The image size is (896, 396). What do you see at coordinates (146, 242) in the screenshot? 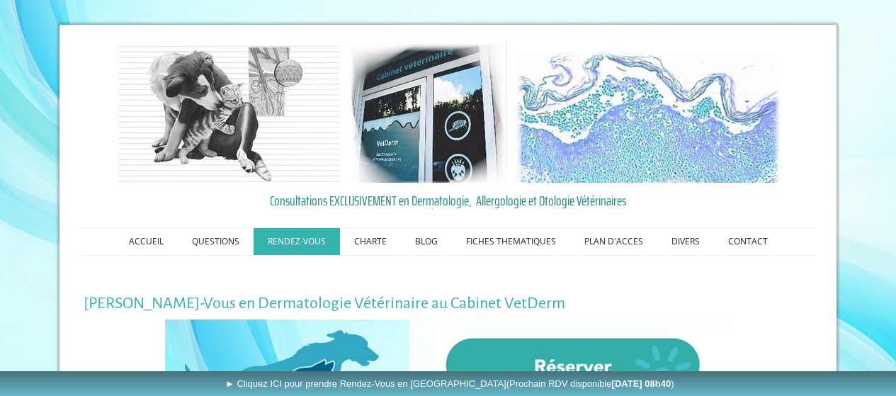
I see `a: ACCUEIL` at bounding box center [146, 242].